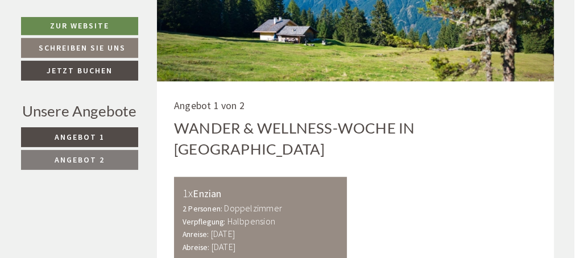 Image resolution: width=576 pixels, height=258 pixels. Describe the element at coordinates (80, 137) in the screenshot. I see `span: Angebot 1` at that location.